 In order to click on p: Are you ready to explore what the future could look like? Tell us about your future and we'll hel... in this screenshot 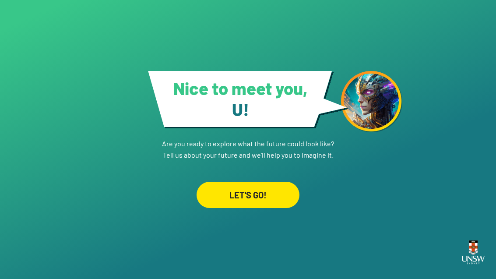, I will do `click(248, 145)`.